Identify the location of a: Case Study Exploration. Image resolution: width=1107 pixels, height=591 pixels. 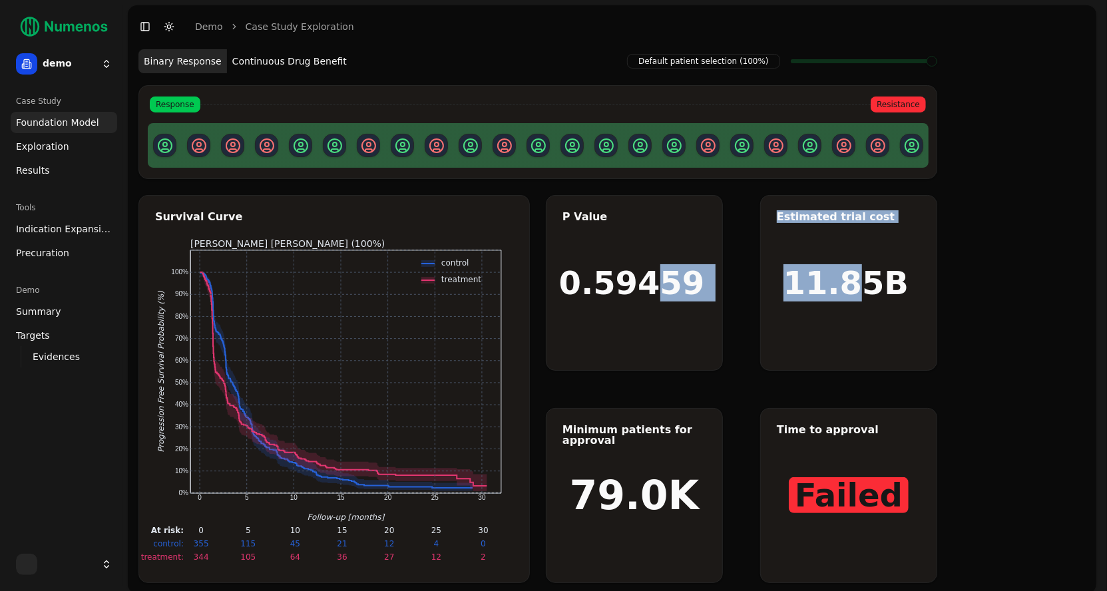
(300, 27).